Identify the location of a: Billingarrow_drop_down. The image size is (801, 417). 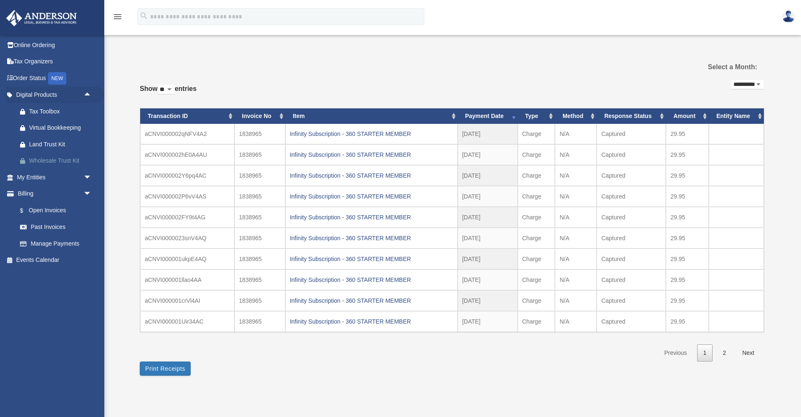
(55, 194).